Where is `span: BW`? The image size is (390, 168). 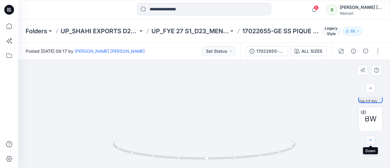
span: BW is located at coordinates (370, 119).